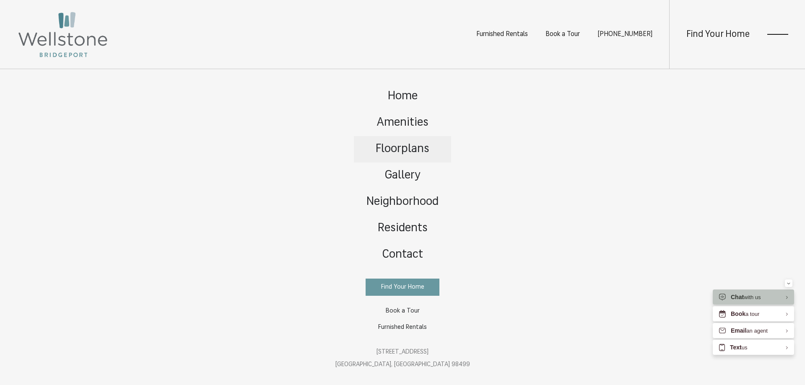 This screenshot has width=805, height=385. What do you see at coordinates (402, 202) in the screenshot?
I see `a: Go to Neighborhood` at bounding box center [402, 202].